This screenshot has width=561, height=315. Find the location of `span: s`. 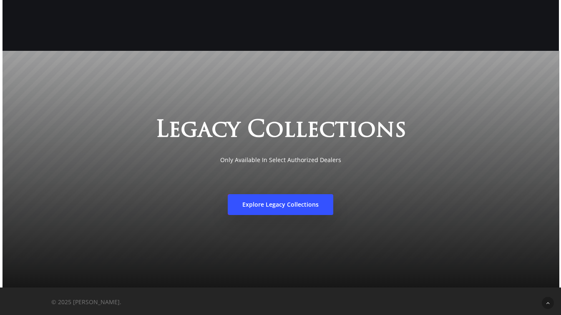

span: s is located at coordinates (400, 131).